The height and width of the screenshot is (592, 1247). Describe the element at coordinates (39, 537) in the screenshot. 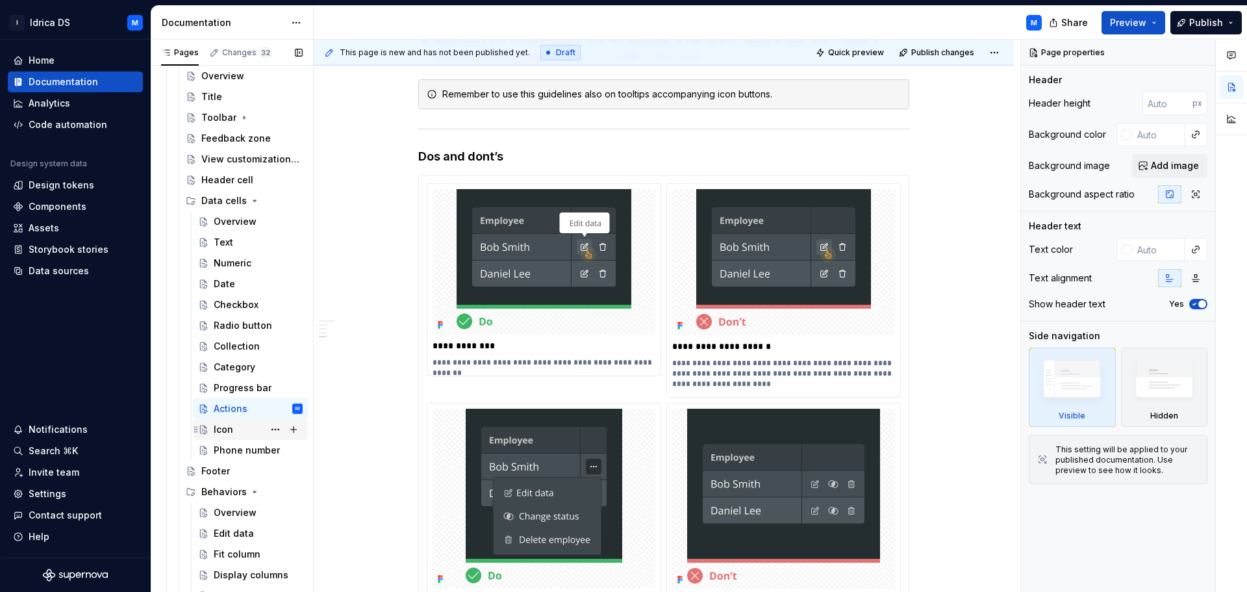

I see `div: Help` at that location.